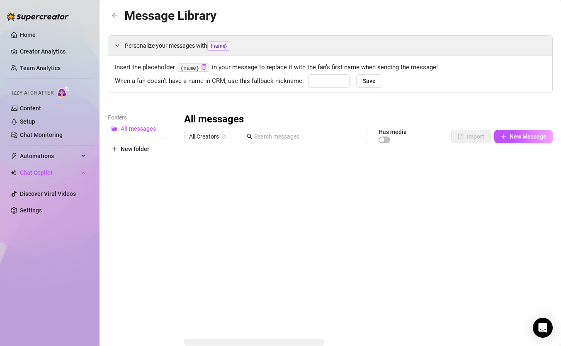  What do you see at coordinates (542, 327) in the screenshot?
I see `div: Open Intercom Messenger` at bounding box center [542, 327].